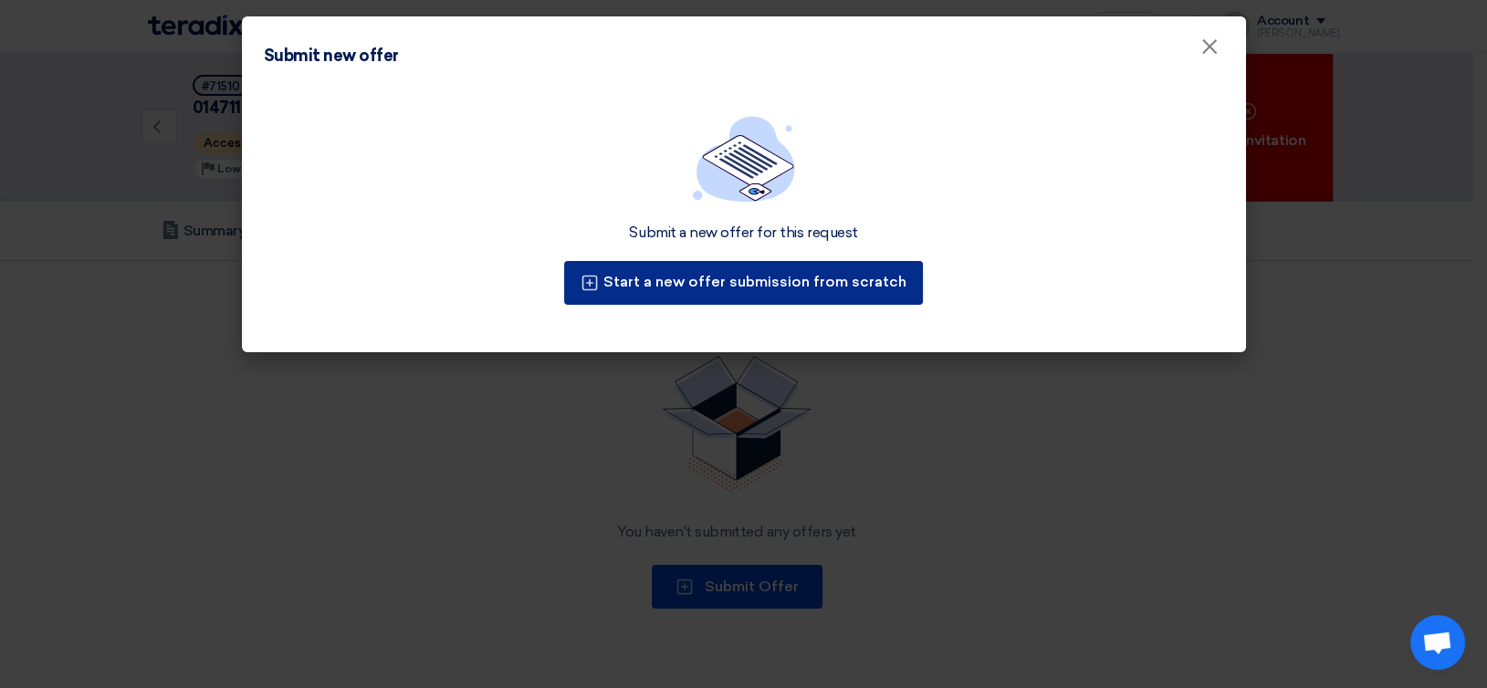  I want to click on div: Open chat, so click(1438, 643).